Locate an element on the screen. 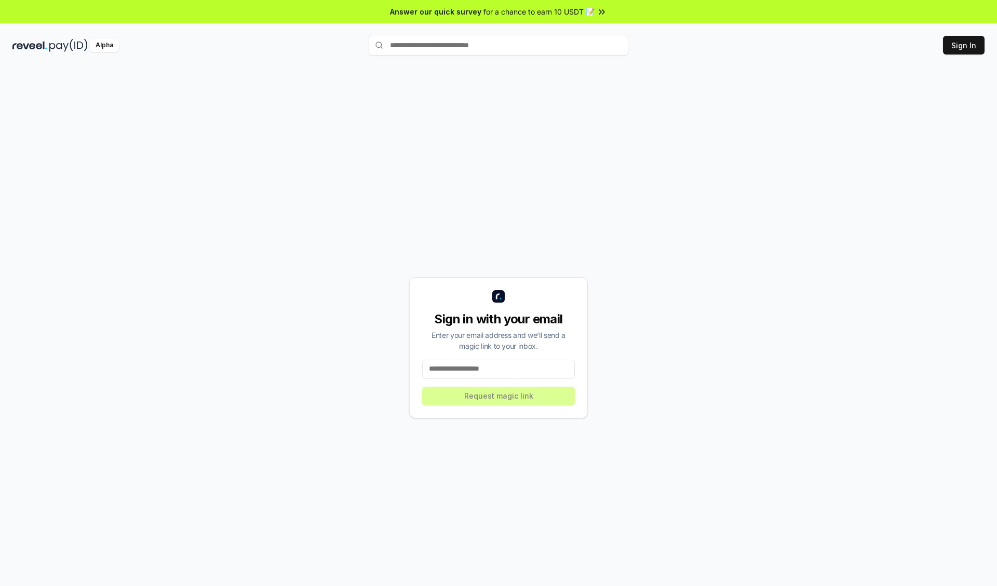  img: pay_id is located at coordinates (69, 45).